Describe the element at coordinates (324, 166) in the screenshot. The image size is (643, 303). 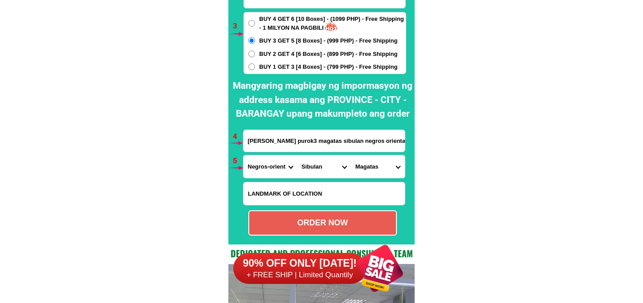
I see `select: Select district` at that location.